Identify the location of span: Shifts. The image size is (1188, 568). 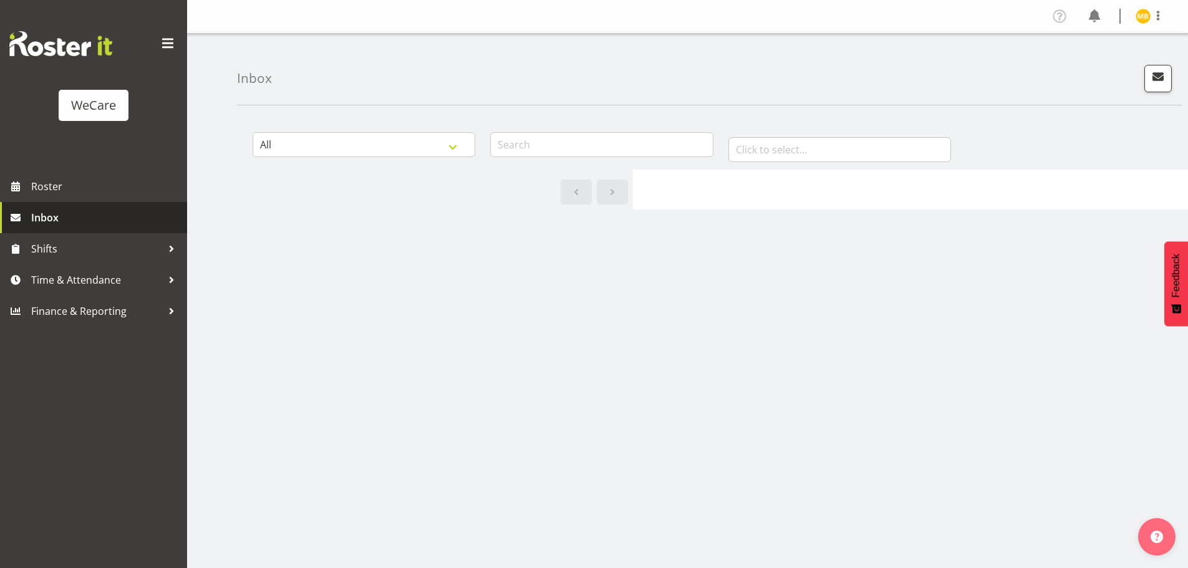
(97, 249).